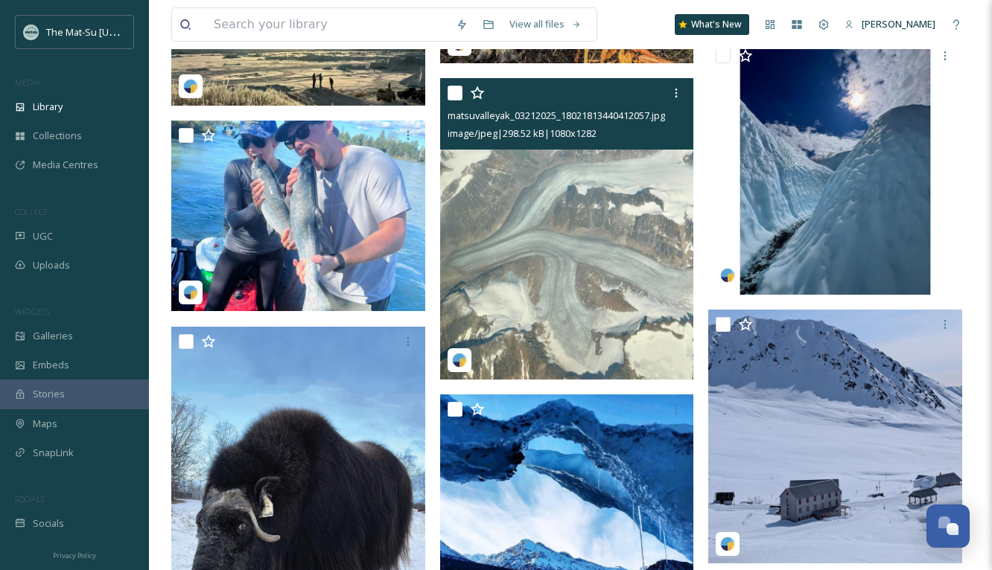  What do you see at coordinates (66, 165) in the screenshot?
I see `span: Media Centres` at bounding box center [66, 165].